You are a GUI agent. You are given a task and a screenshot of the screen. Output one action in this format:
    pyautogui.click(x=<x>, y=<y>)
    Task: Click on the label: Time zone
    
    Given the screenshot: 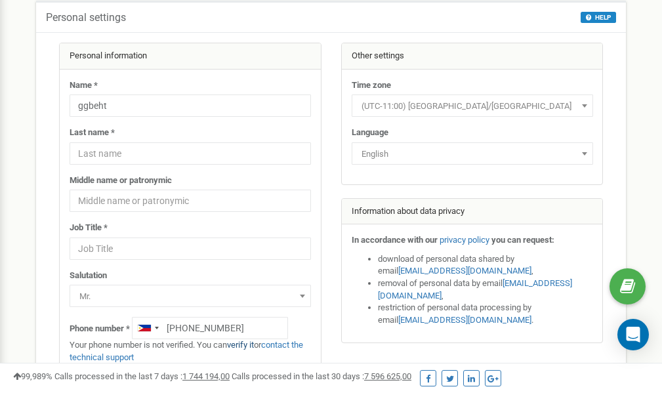 What is the action you would take?
    pyautogui.click(x=371, y=85)
    